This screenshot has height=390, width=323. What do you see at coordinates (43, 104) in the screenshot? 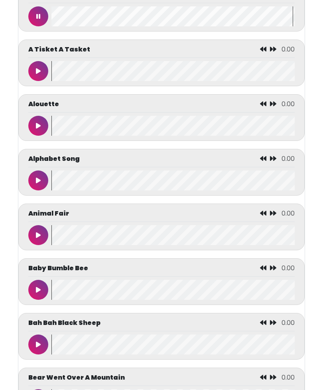
I see `p: Alouette` at bounding box center [43, 104].